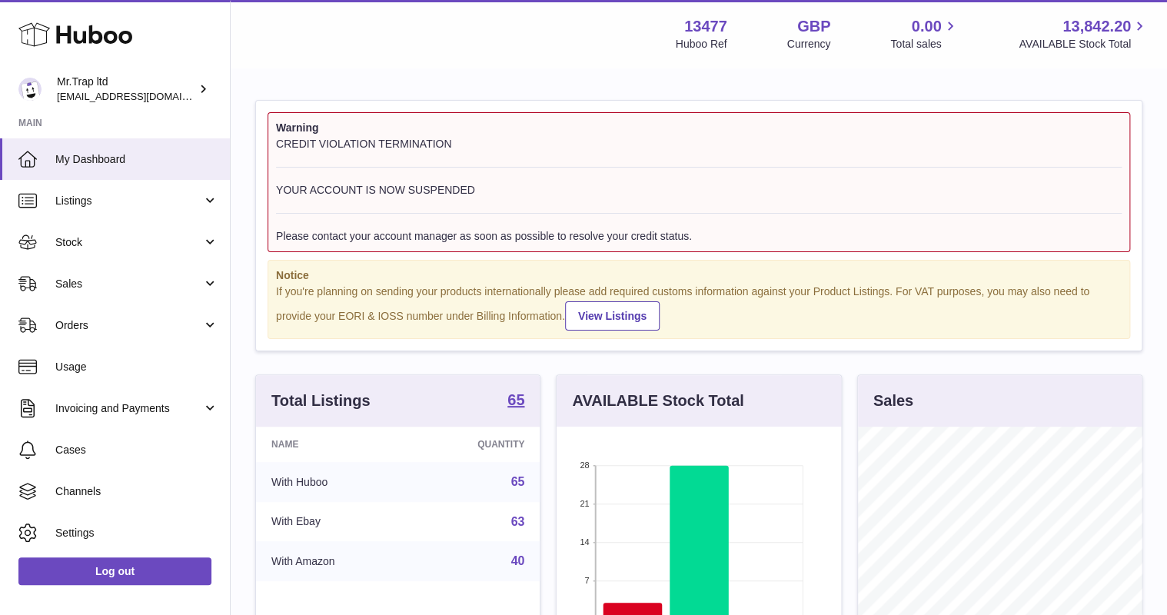  Describe the element at coordinates (924, 44) in the screenshot. I see `span: Total sales` at that location.